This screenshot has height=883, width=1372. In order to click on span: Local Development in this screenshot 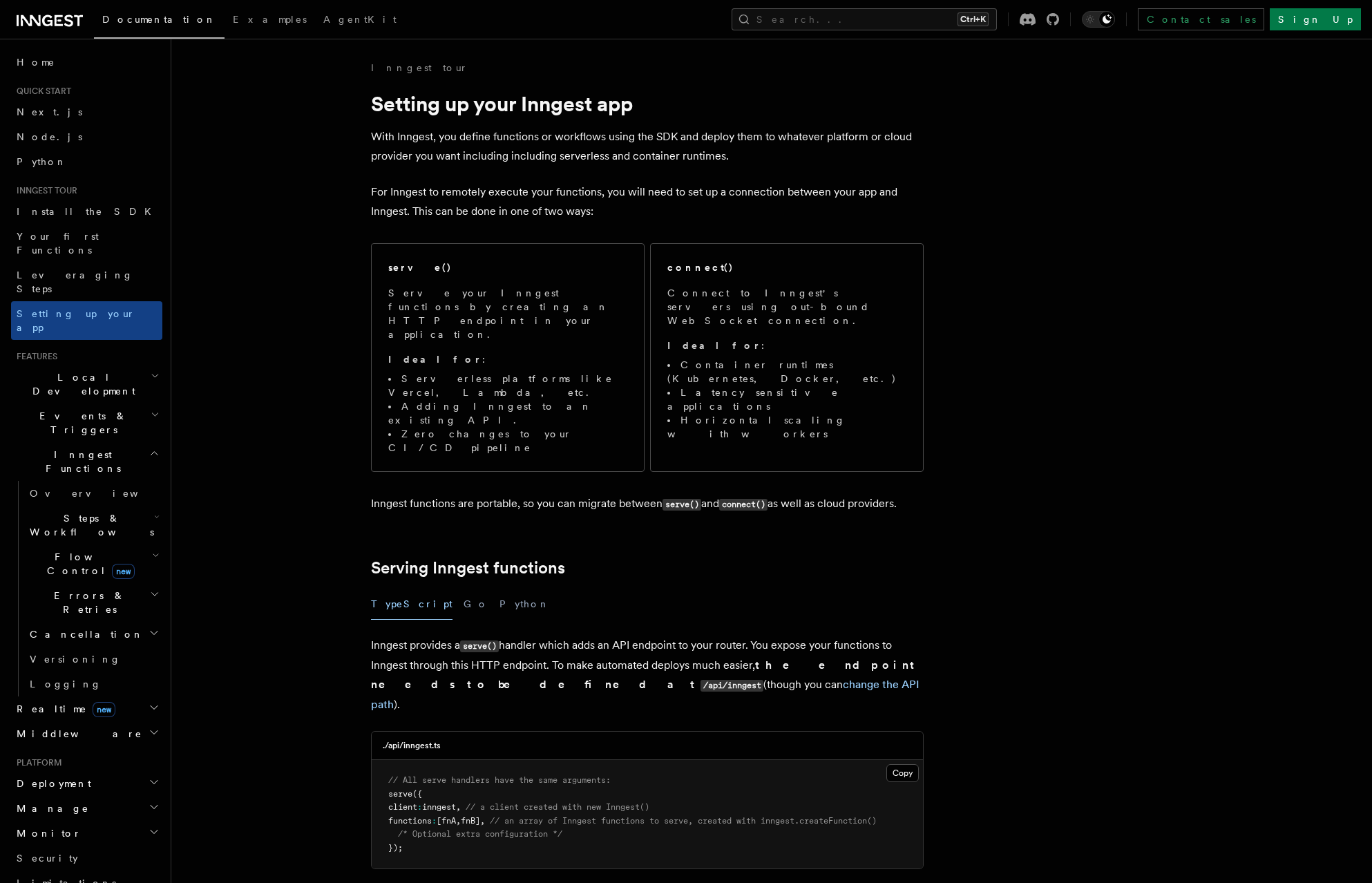, I will do `click(81, 384)`.